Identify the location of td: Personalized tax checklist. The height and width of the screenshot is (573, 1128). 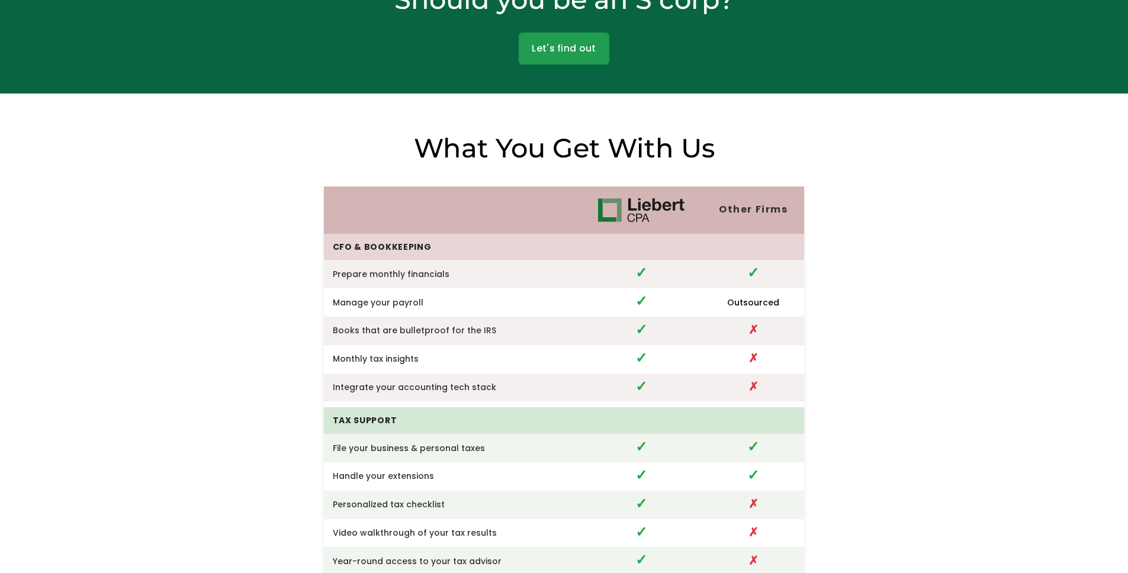
(452, 505).